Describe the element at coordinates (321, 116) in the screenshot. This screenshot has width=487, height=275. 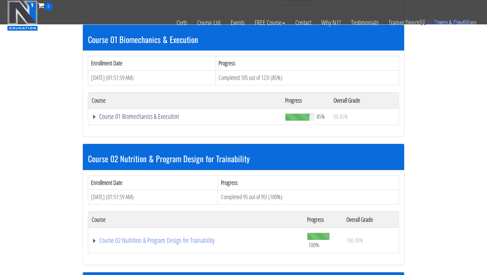
I see `span: 85%` at that location.